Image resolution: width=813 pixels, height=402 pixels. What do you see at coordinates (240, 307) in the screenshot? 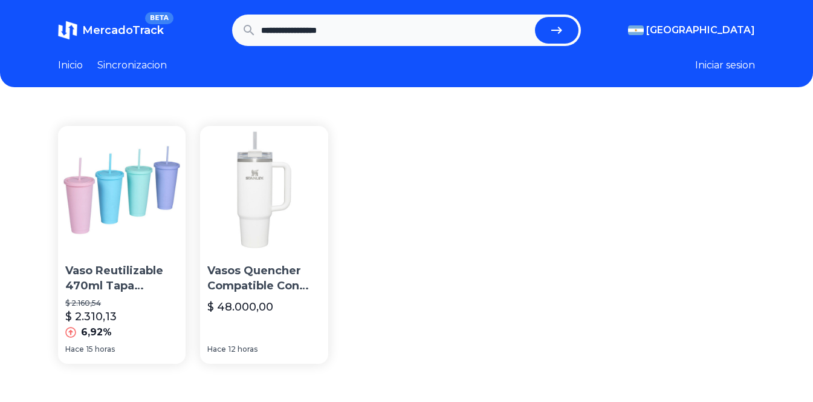
I see `p: $ 48.000,00` at bounding box center [240, 307].